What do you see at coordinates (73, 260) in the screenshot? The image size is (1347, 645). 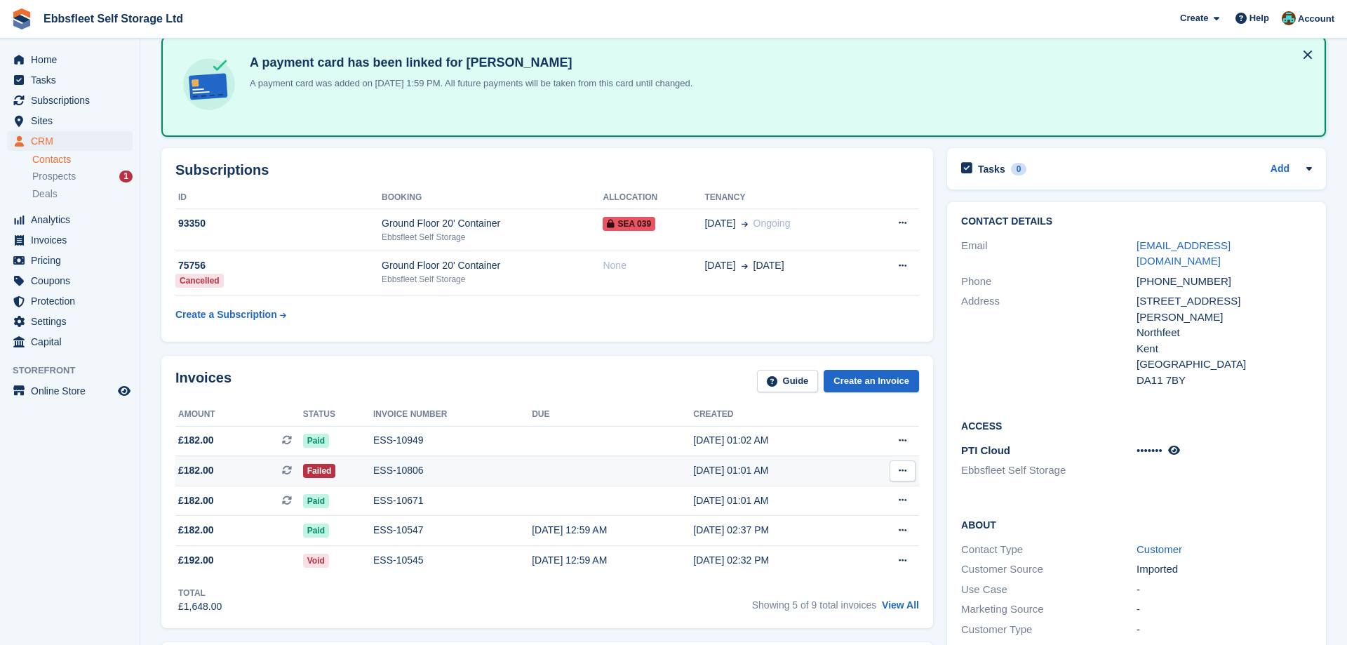 I see `span: Pricing` at bounding box center [73, 260].